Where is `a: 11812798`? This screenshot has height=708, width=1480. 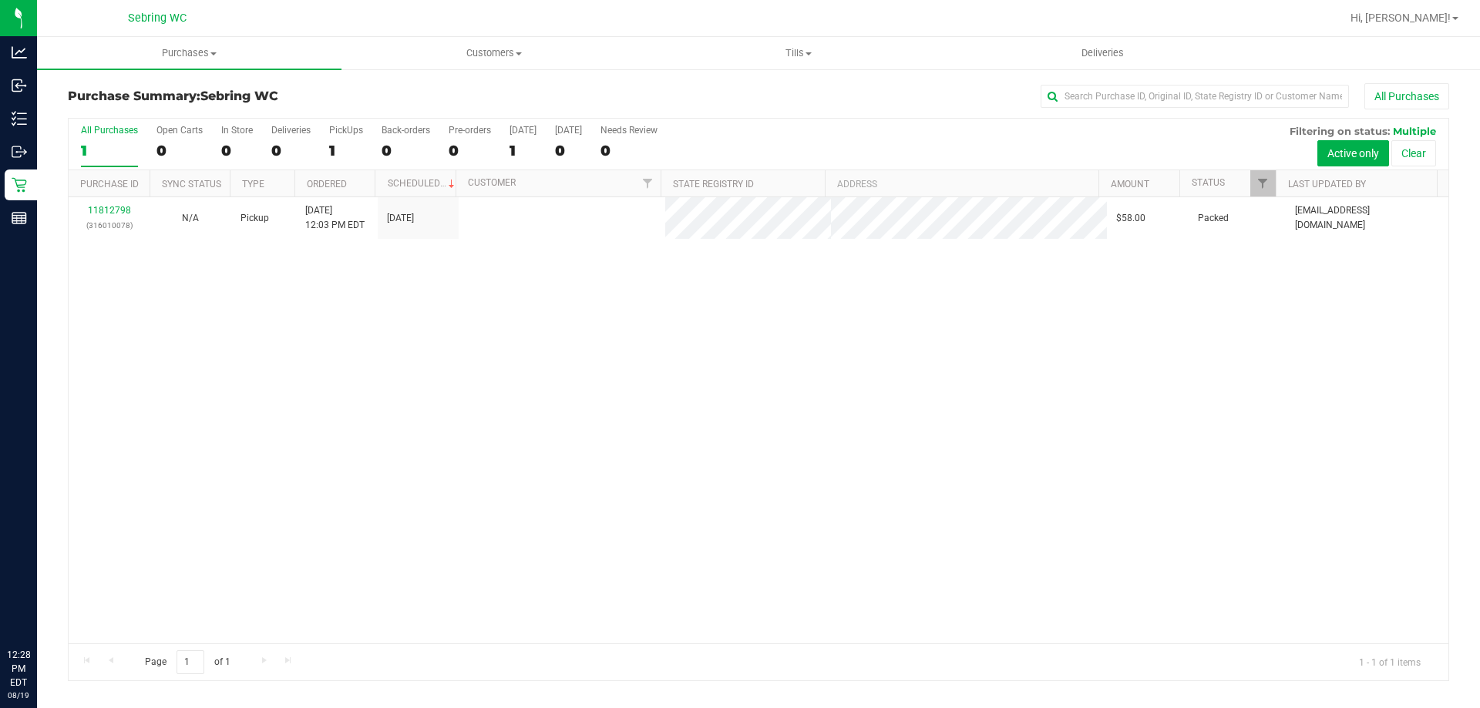 a: 11812798 is located at coordinates (109, 210).